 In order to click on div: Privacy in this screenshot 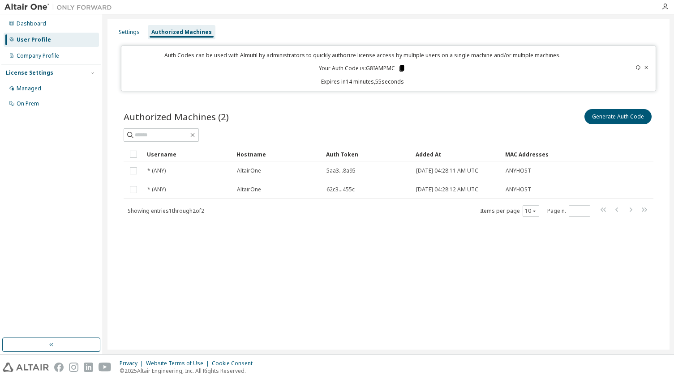, I will do `click(132, 364)`.